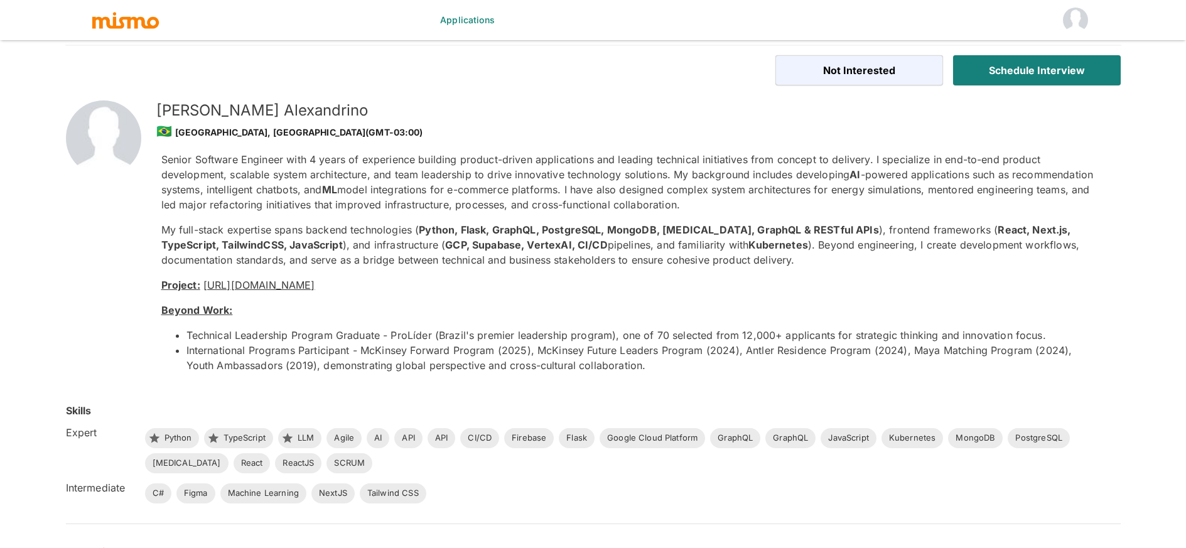  I want to click on strong: Kubernetes, so click(778, 245).